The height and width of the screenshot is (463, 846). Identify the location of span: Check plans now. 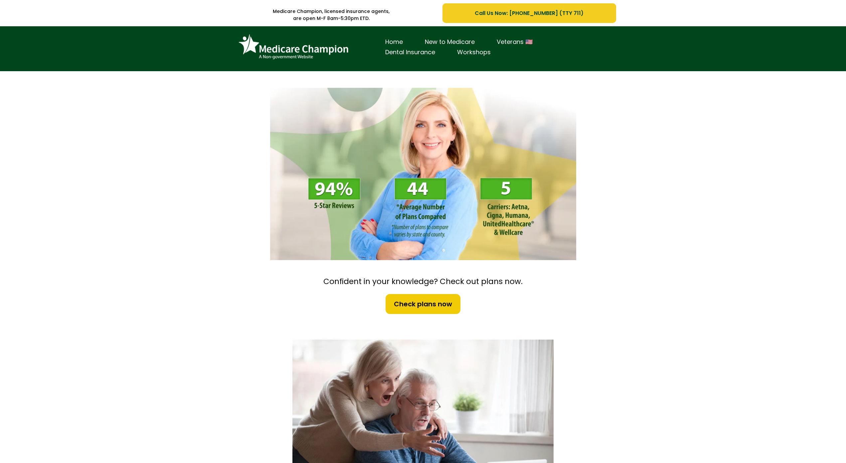
(423, 304).